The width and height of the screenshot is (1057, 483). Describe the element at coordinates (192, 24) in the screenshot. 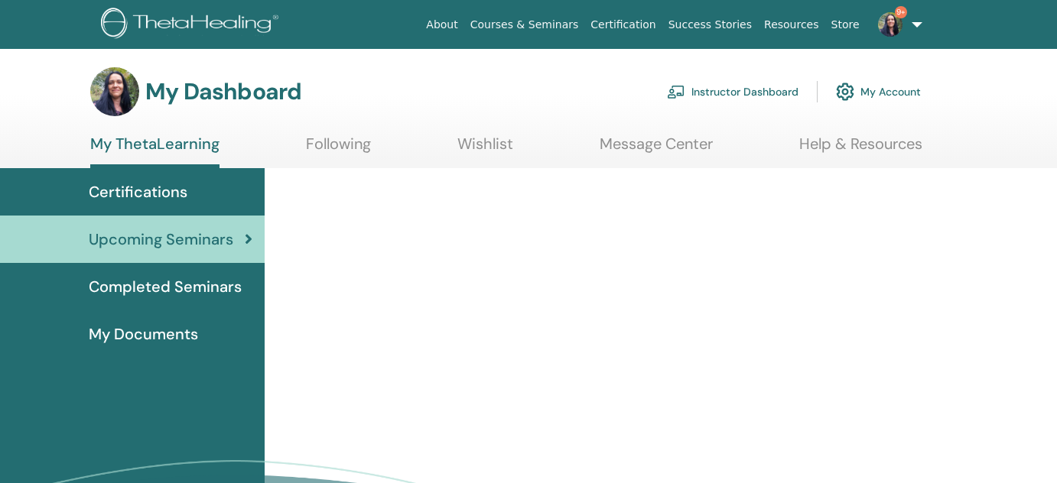

I see `img: logo.png` at that location.